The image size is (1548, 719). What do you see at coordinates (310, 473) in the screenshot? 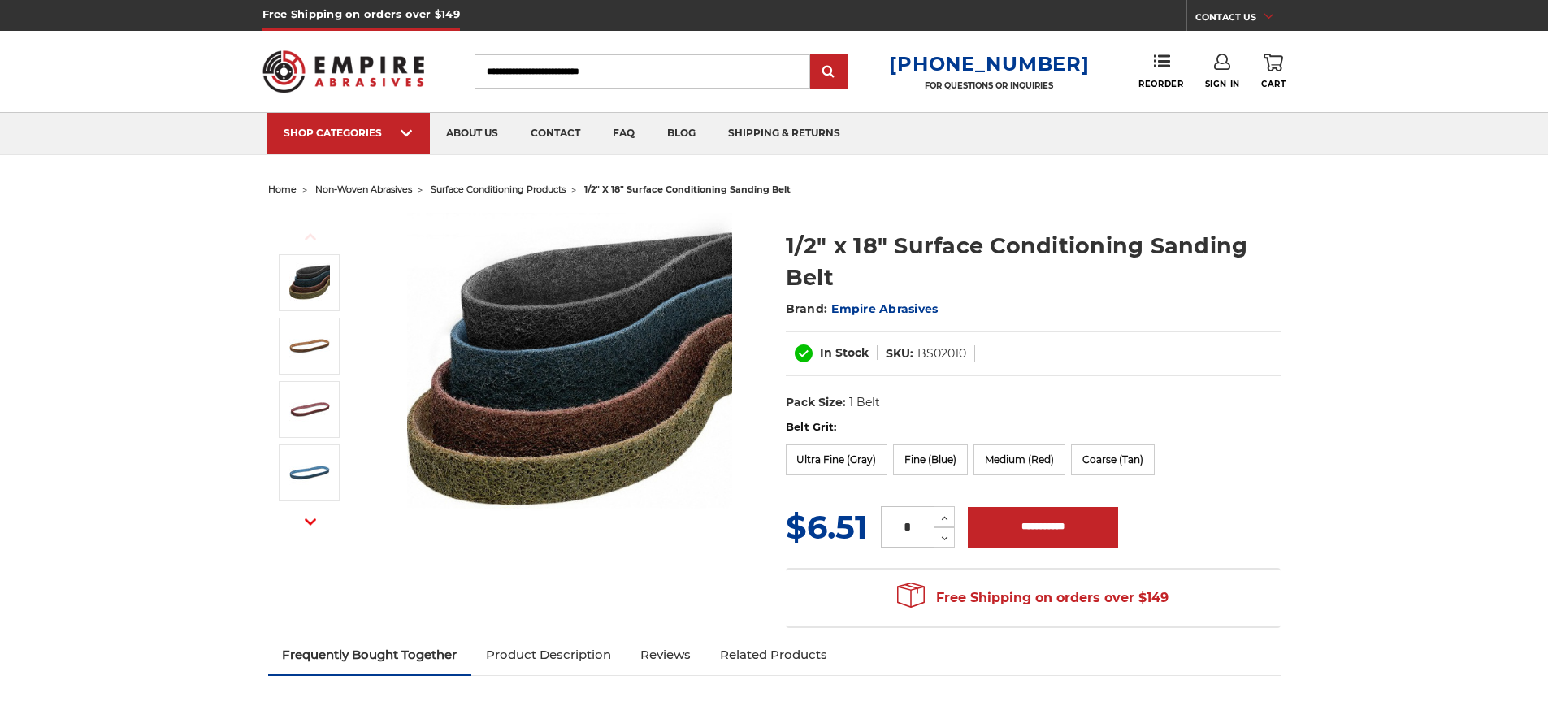
I see `img: 1/2"x18" Fine Surface Conditioning Belt` at bounding box center [310, 473].